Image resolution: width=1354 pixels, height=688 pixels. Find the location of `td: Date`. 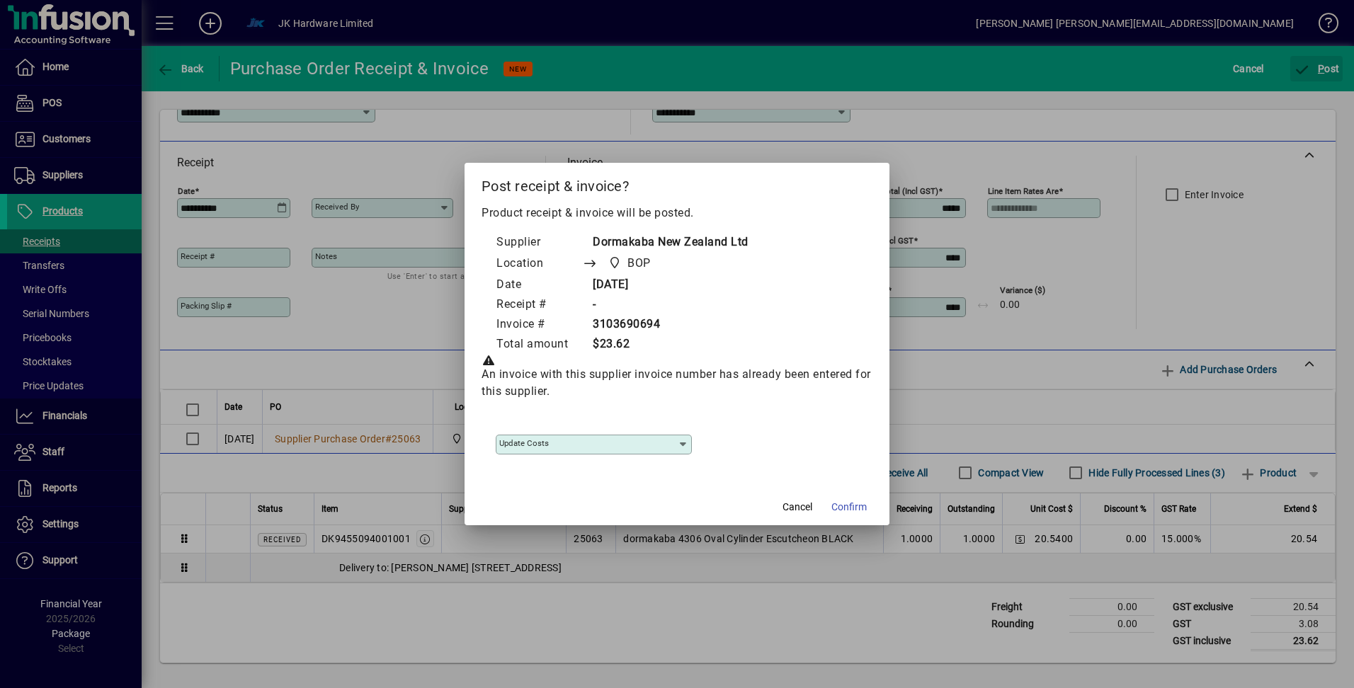

td: Date is located at coordinates (539, 285).